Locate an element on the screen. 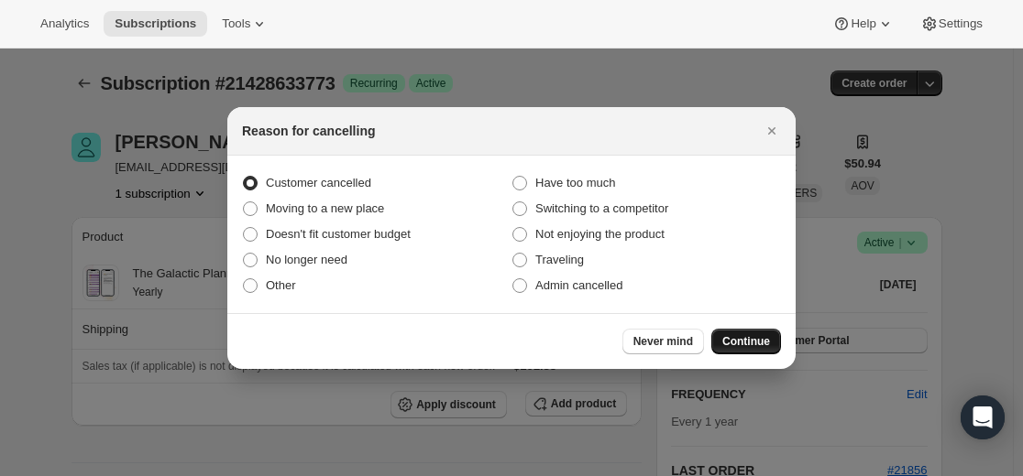 The height and width of the screenshot is (476, 1023). button: Continue is located at coordinates (746, 342).